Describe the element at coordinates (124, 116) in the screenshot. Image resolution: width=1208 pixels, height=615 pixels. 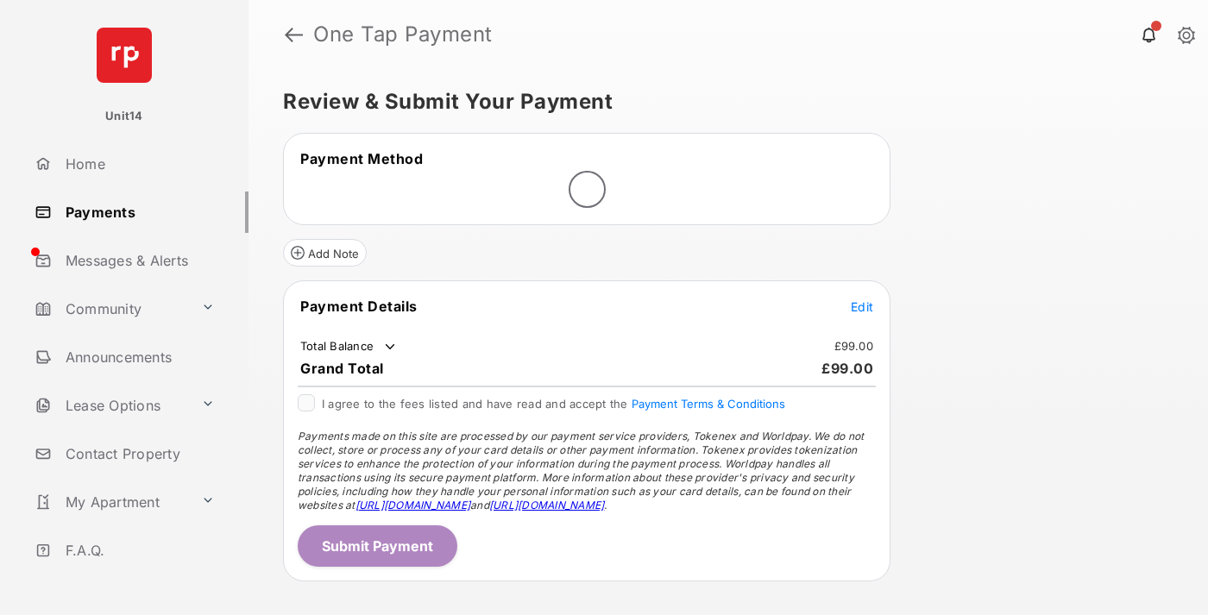
I see `p: Unit14` at that location.